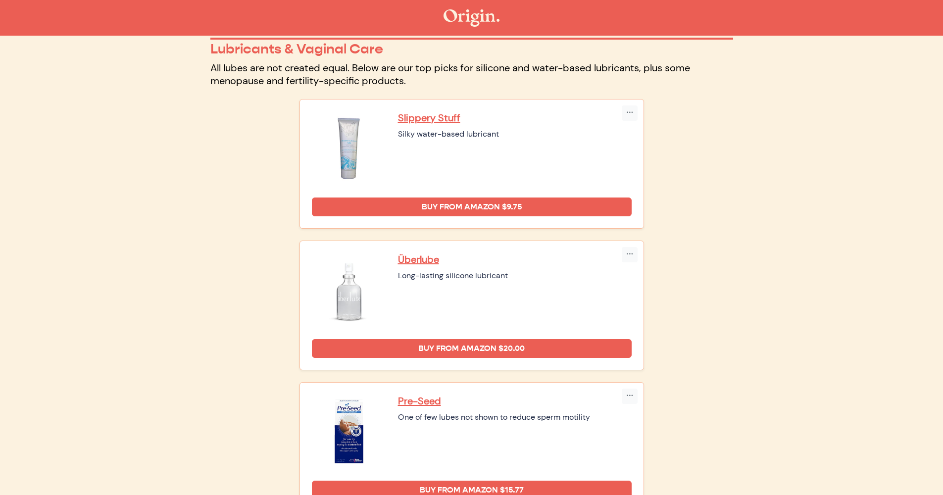 Image resolution: width=943 pixels, height=495 pixels. I want to click on img: The Origin Shop, so click(471, 18).